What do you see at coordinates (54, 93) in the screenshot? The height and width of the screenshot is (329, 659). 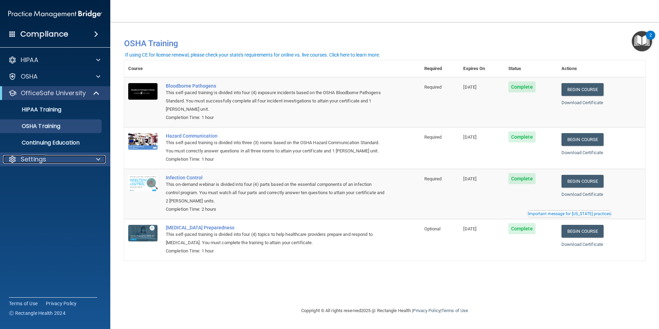 I see `a: OfficeSafe University` at bounding box center [54, 93].